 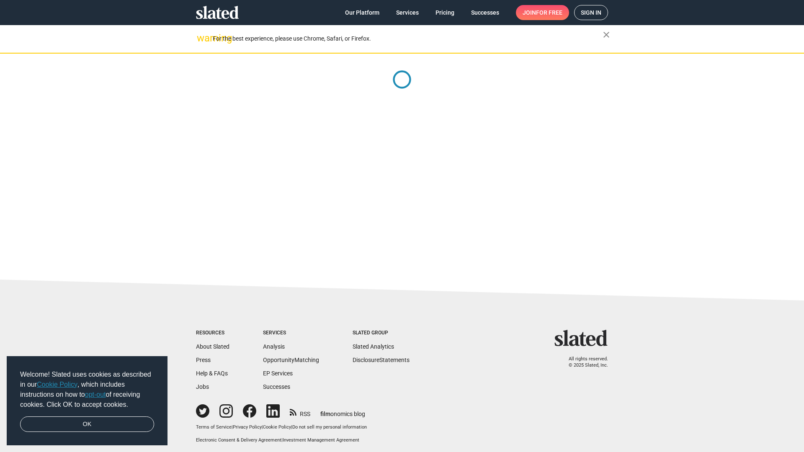 I want to click on a: Terms of Service, so click(x=214, y=427).